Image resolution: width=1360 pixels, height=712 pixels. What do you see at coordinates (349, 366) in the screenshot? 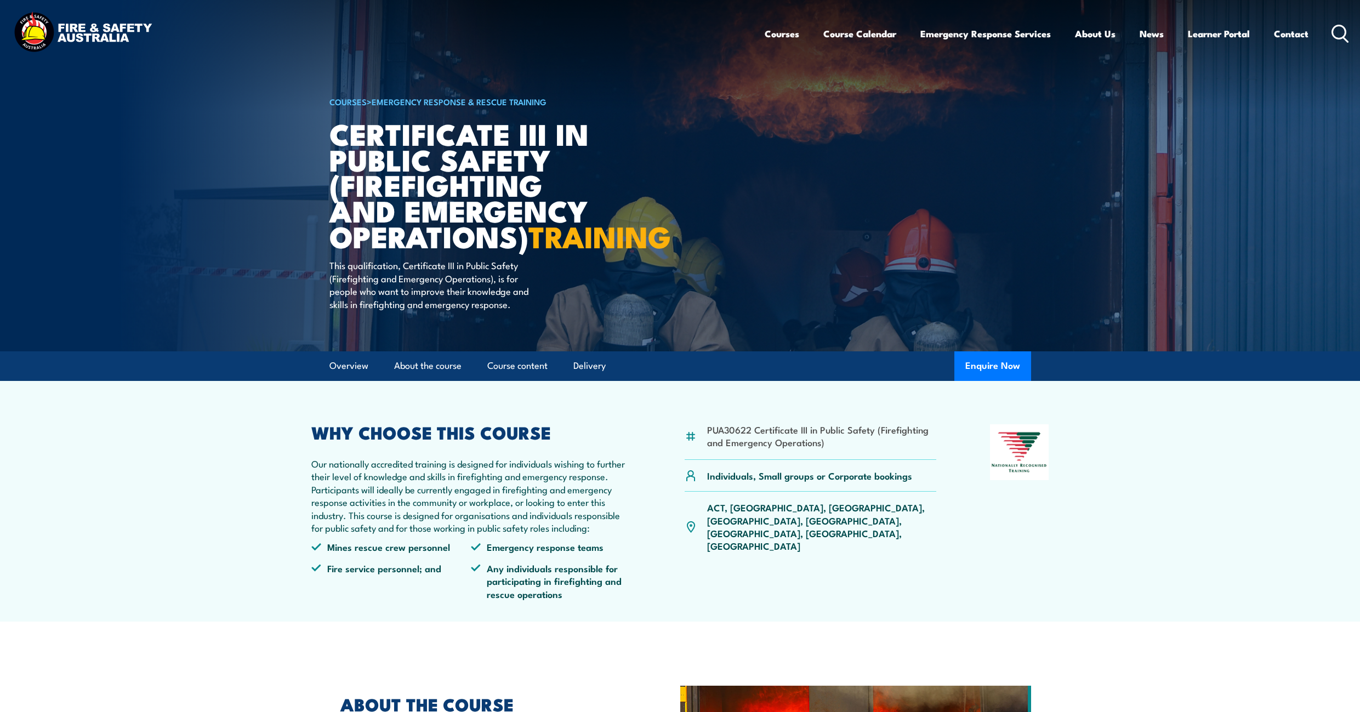
I see `a: Overview` at bounding box center [349, 366].